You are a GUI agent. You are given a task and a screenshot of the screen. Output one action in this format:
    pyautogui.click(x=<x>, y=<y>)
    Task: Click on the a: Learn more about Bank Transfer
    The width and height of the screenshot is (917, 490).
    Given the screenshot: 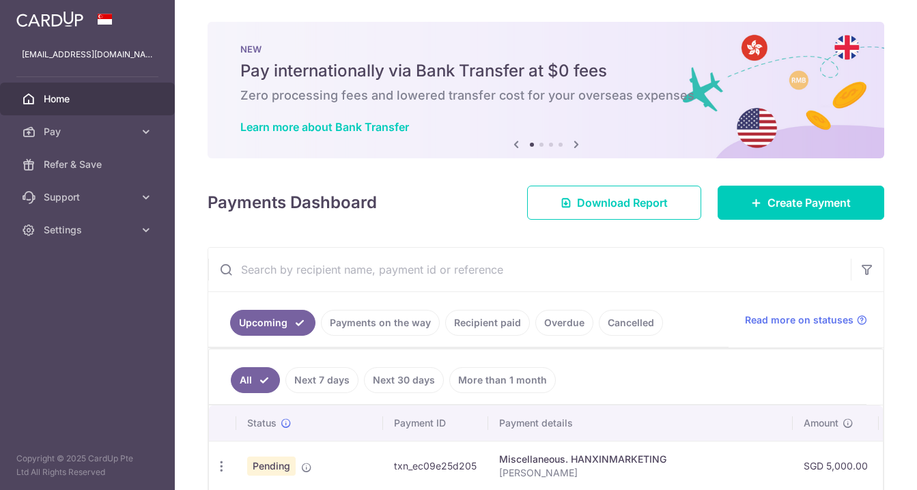 What is the action you would take?
    pyautogui.click(x=324, y=127)
    